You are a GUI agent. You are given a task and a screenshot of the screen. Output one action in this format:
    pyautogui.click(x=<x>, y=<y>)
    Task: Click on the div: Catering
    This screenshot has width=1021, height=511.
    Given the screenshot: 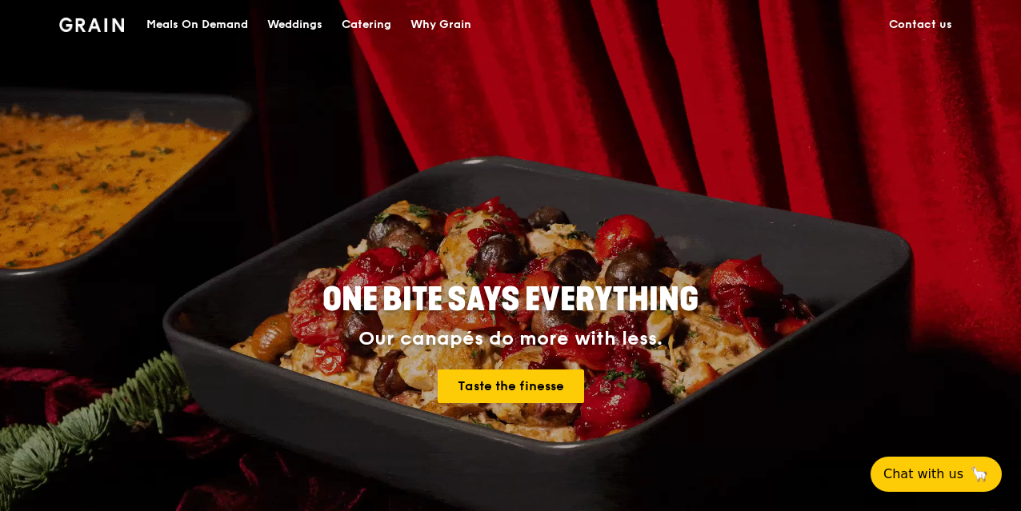 What is the action you would take?
    pyautogui.click(x=367, y=25)
    